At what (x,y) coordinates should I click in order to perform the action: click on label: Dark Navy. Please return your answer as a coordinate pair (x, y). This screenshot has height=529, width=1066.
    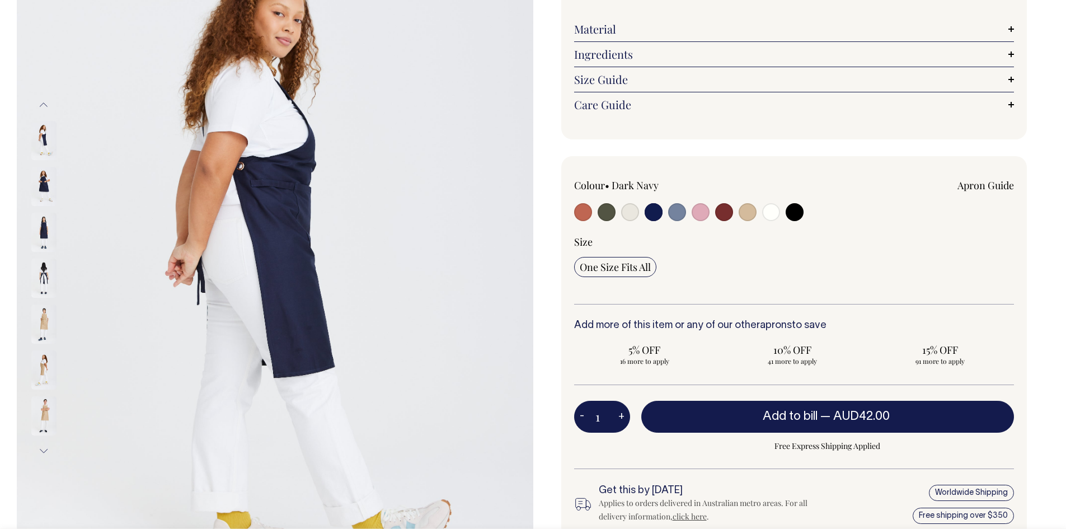
    Looking at the image, I should click on (635, 185).